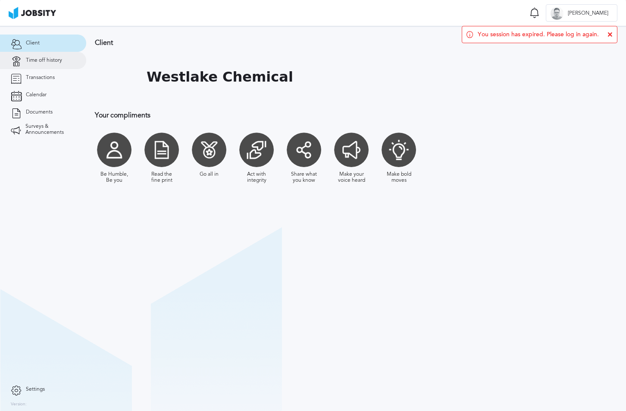  Describe the element at coordinates (50, 129) in the screenshot. I see `span: Surveys & Announcements` at that location.